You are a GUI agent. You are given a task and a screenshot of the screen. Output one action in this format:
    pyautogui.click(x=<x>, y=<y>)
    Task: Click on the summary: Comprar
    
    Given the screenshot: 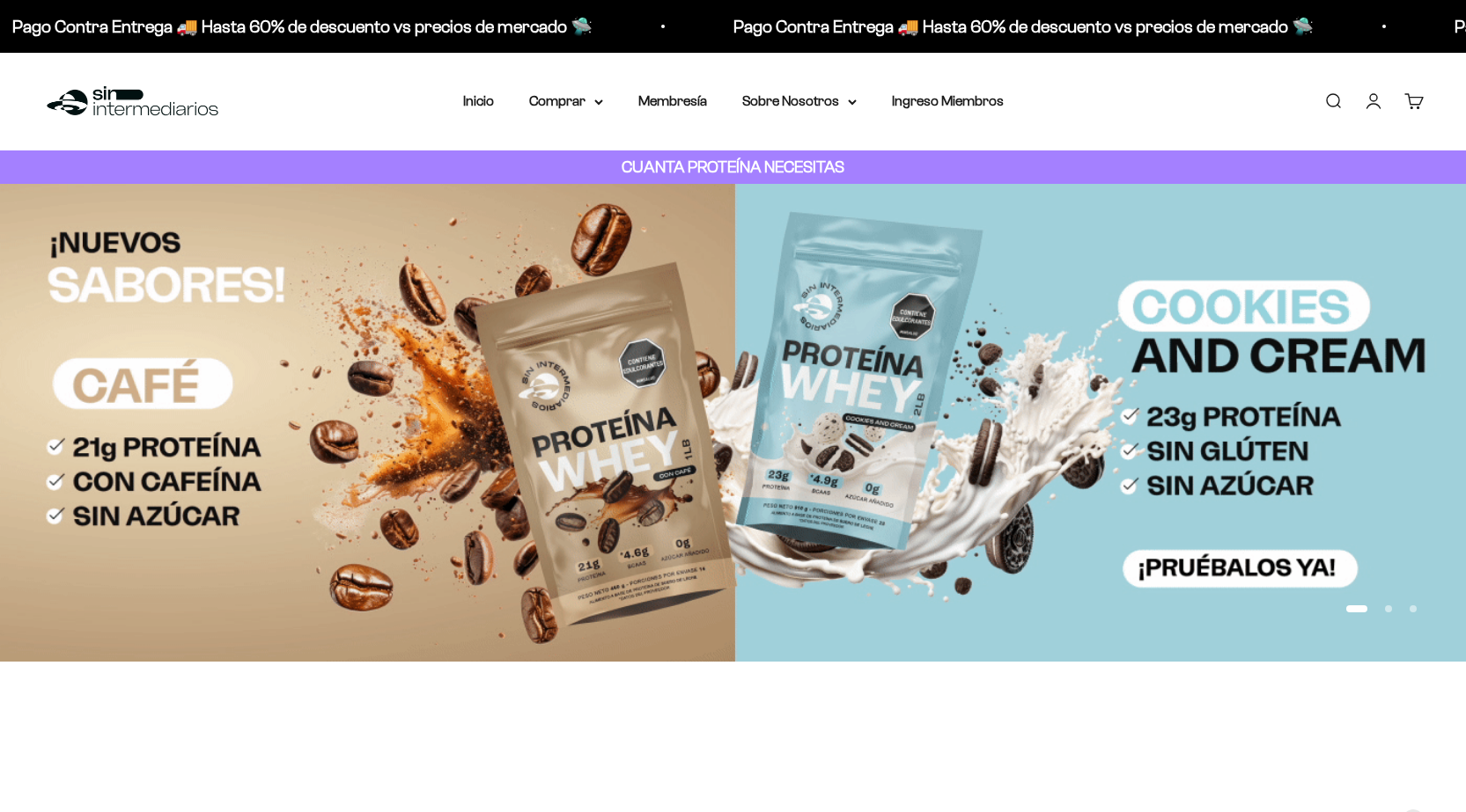 What is the action you would take?
    pyautogui.click(x=566, y=101)
    